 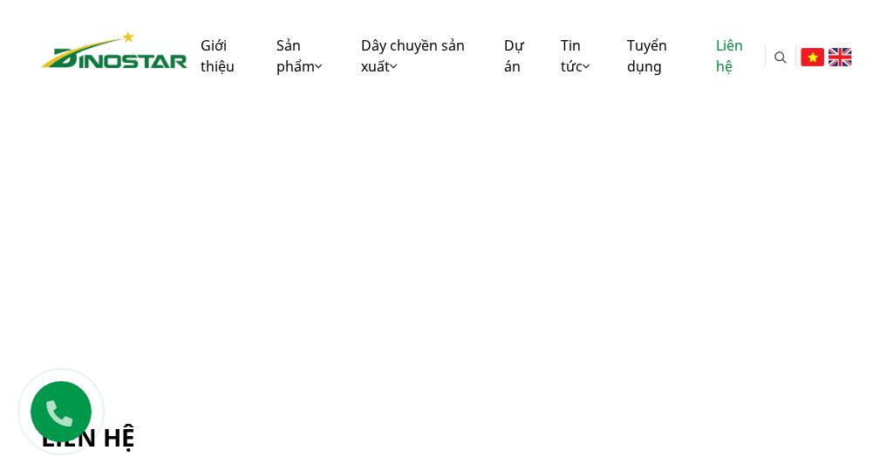 What do you see at coordinates (419, 56) in the screenshot?
I see `a: Dây chuyền sản xuất` at bounding box center [419, 56].